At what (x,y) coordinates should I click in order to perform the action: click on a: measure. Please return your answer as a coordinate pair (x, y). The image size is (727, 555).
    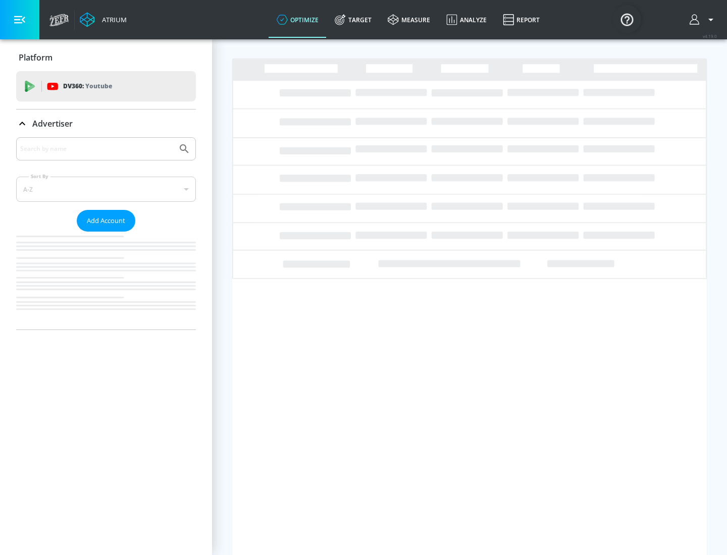
    Looking at the image, I should click on (409, 20).